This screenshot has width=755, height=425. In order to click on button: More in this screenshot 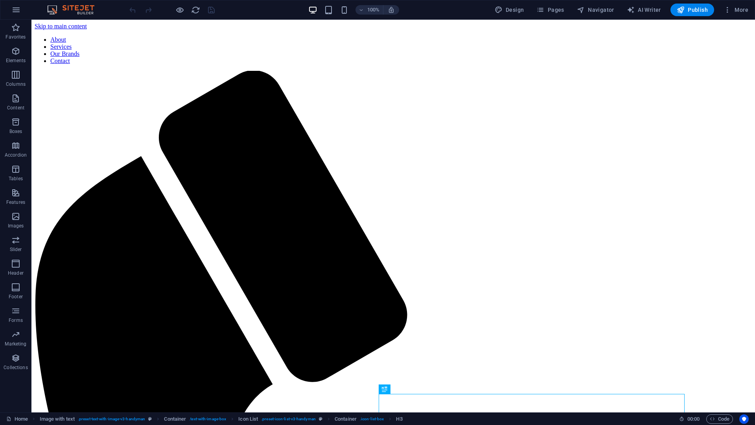, I will do `click(736, 10)`.